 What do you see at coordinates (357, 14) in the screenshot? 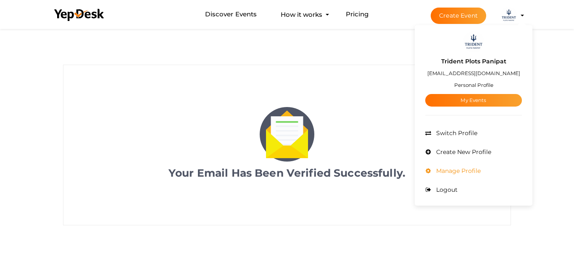
I see `a: Pricing` at bounding box center [357, 14].